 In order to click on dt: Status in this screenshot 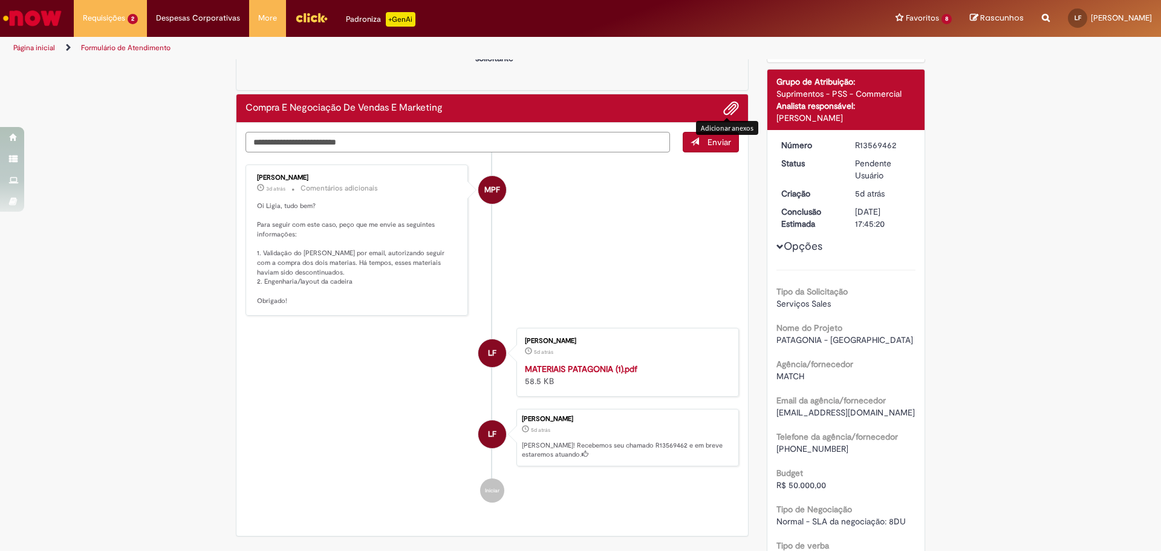, I will do `click(809, 163)`.